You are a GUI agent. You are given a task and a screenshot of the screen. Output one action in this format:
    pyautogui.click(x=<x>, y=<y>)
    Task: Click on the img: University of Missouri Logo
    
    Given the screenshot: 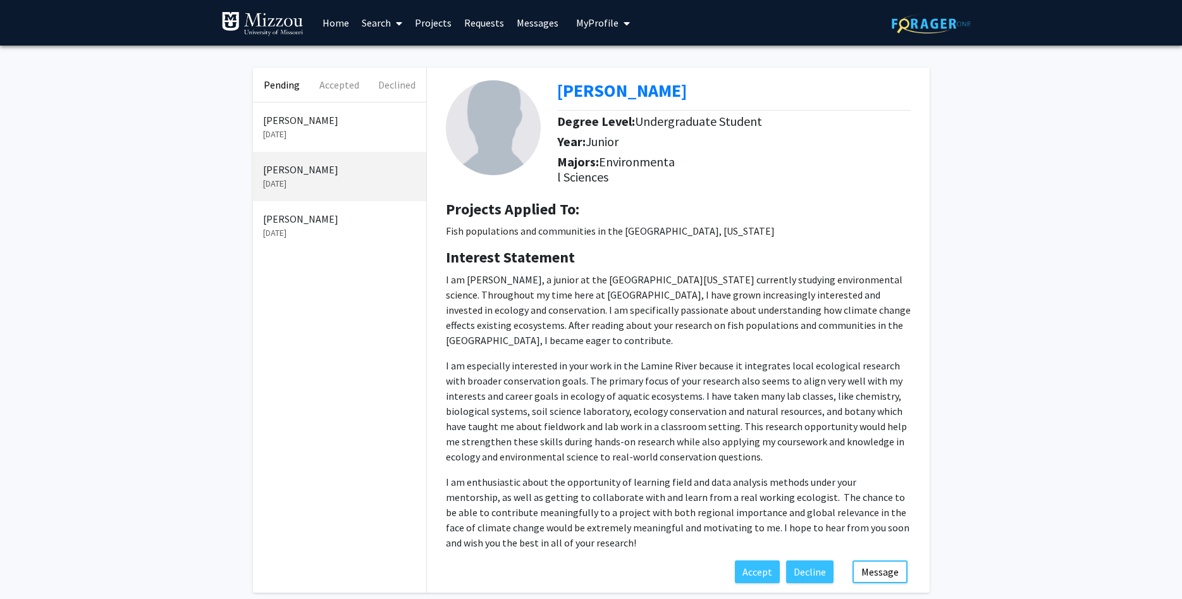 What is the action you would take?
    pyautogui.click(x=262, y=24)
    